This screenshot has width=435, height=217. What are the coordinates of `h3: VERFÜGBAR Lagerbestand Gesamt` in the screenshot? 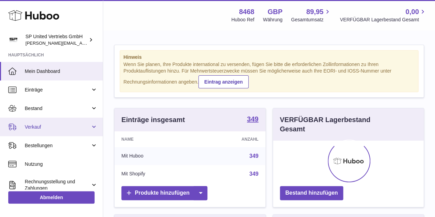 It's located at (337, 125).